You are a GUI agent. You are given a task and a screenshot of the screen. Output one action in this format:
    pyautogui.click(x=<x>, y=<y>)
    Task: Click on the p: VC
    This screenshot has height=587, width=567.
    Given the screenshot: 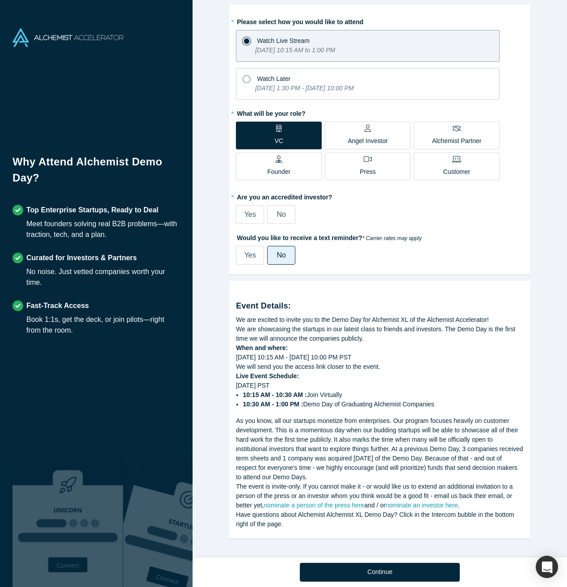 What is the action you would take?
    pyautogui.click(x=278, y=141)
    